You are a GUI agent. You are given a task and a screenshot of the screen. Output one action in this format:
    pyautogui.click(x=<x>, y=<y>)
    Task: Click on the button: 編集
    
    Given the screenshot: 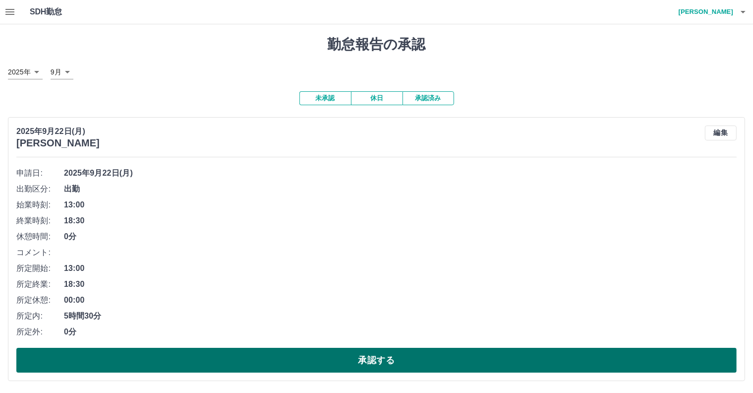 What is the action you would take?
    pyautogui.click(x=721, y=133)
    